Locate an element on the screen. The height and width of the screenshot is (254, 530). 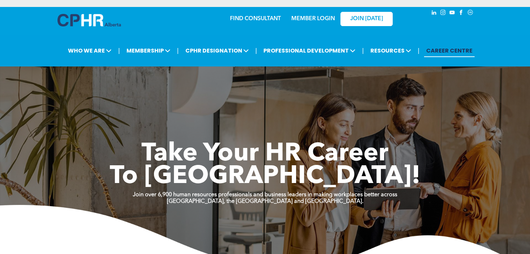
a: linkedin is located at coordinates (434, 13).